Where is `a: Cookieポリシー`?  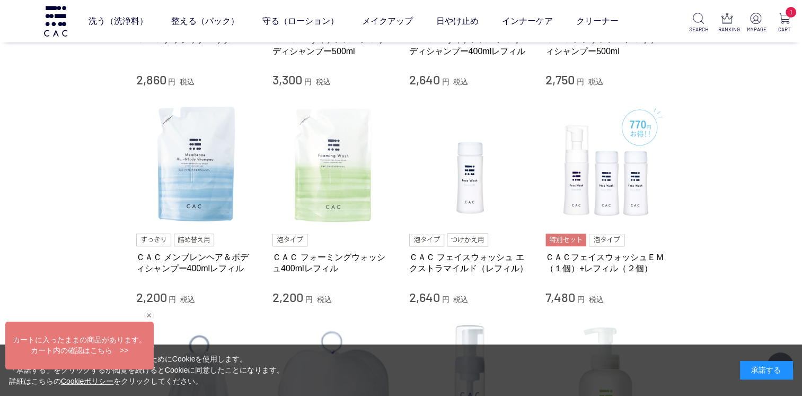 a: Cookieポリシー is located at coordinates (88, 381).